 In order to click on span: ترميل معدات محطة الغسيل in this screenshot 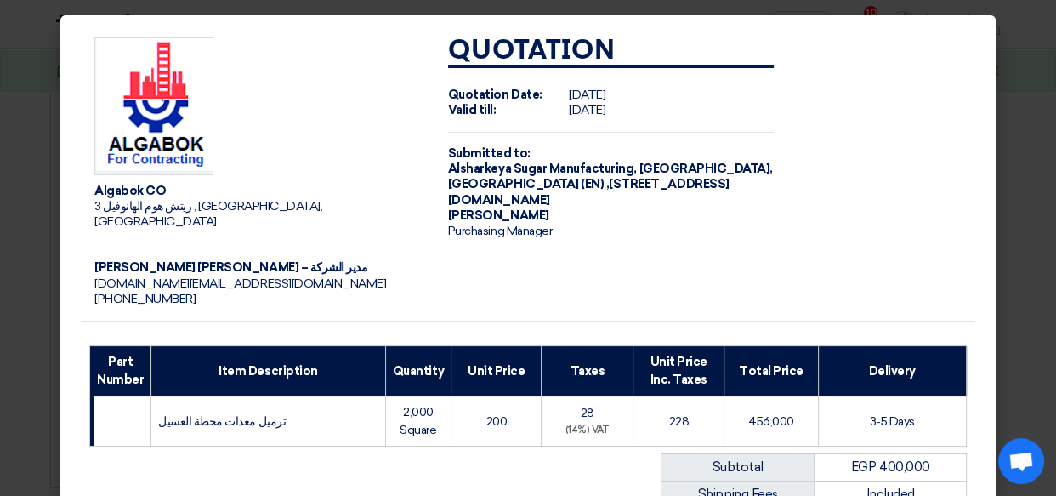, I will do `click(222, 421)`.